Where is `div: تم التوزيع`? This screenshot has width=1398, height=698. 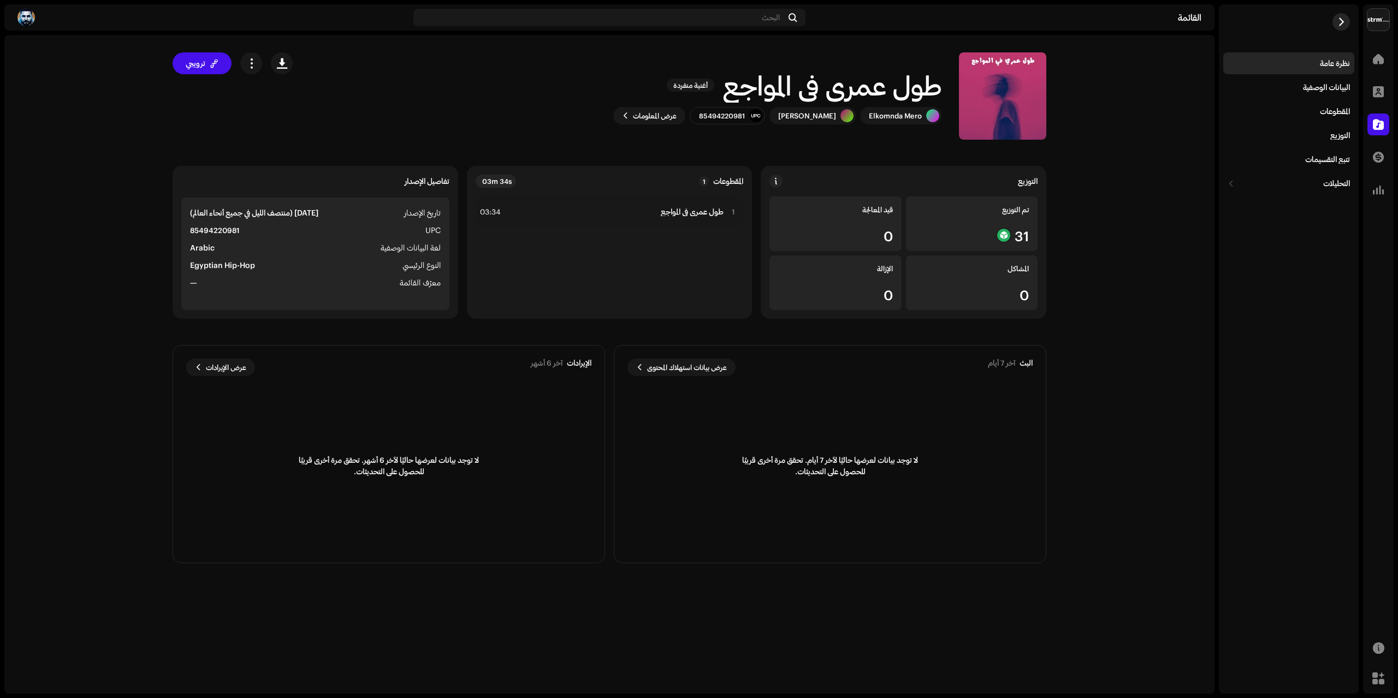 div: تم التوزيع is located at coordinates (971, 210).